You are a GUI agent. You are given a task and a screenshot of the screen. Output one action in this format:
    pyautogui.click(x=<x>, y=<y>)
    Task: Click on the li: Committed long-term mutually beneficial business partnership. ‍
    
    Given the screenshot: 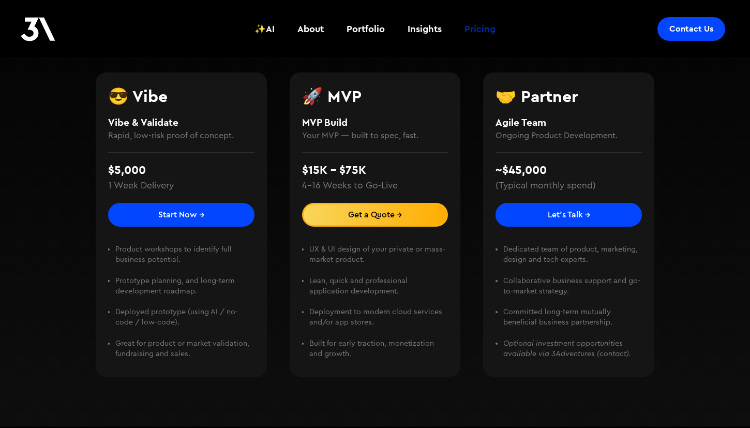 What is the action you would take?
    pyautogui.click(x=572, y=322)
    